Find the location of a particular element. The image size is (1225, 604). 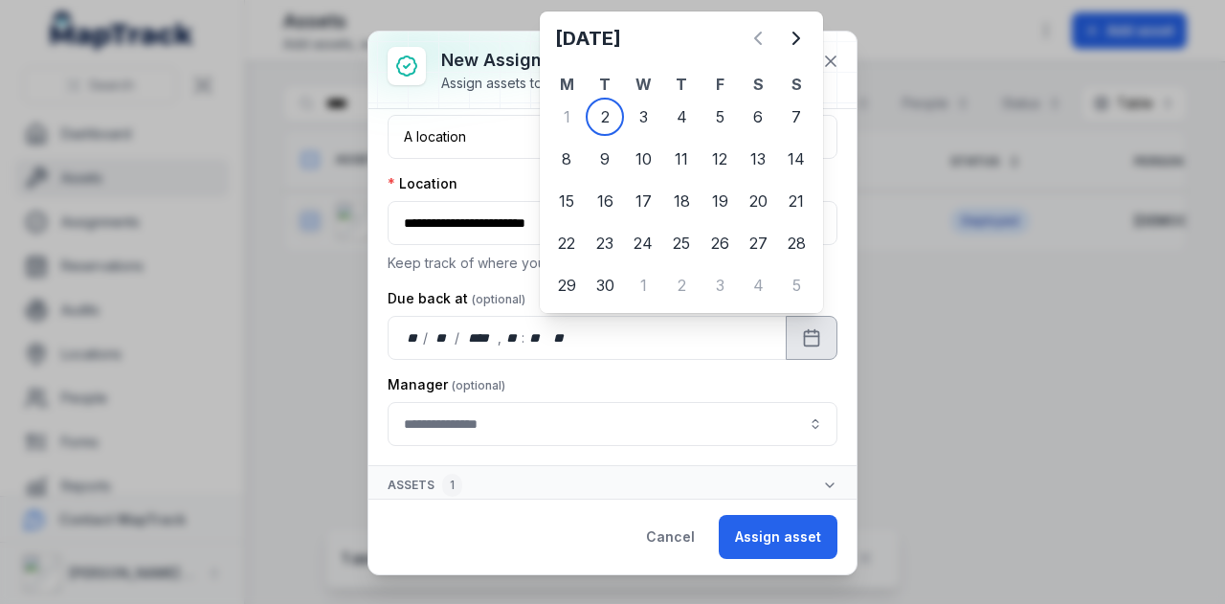

div: year, is located at coordinates (479, 338).